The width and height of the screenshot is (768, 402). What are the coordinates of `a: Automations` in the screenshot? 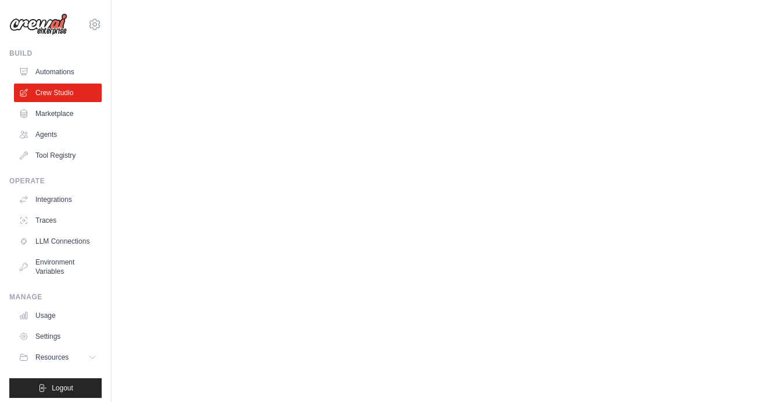 It's located at (57, 72).